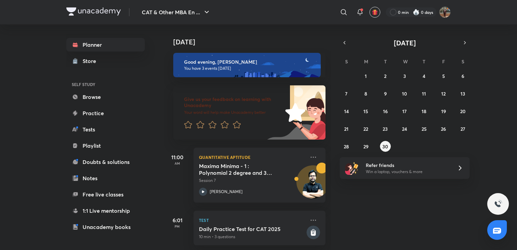  I want to click on button: September 9, 2025, so click(386, 93).